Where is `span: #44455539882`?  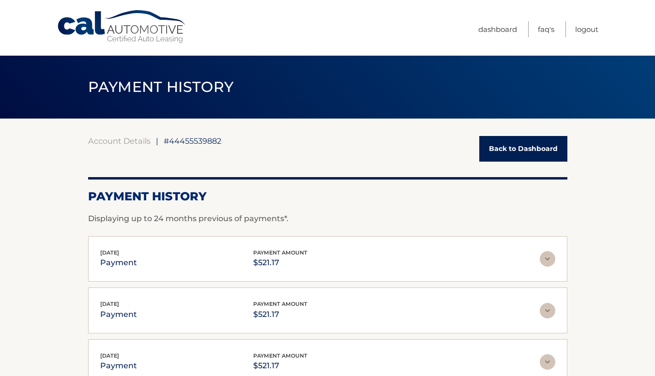 span: #44455539882 is located at coordinates (192, 141).